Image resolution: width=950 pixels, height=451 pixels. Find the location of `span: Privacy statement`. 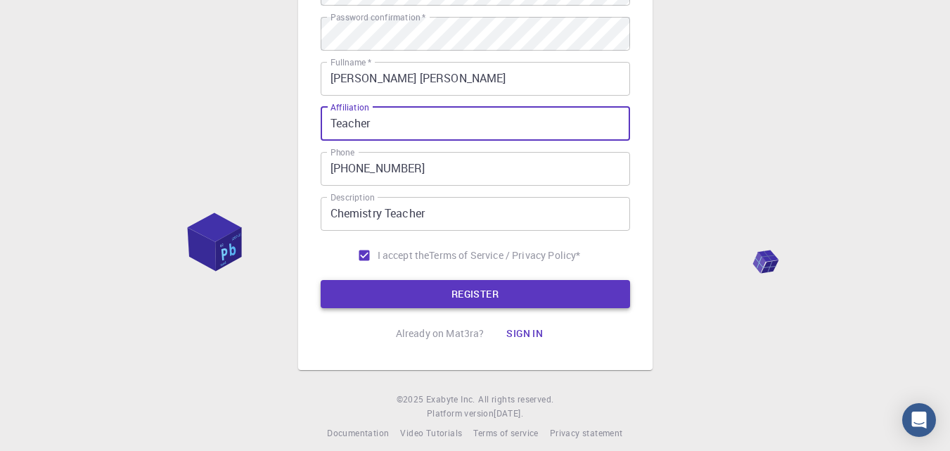

span: Privacy statement is located at coordinates (586, 432).